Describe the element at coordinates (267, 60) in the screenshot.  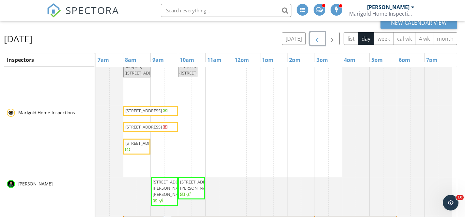
I see `a: 1pm` at that location.